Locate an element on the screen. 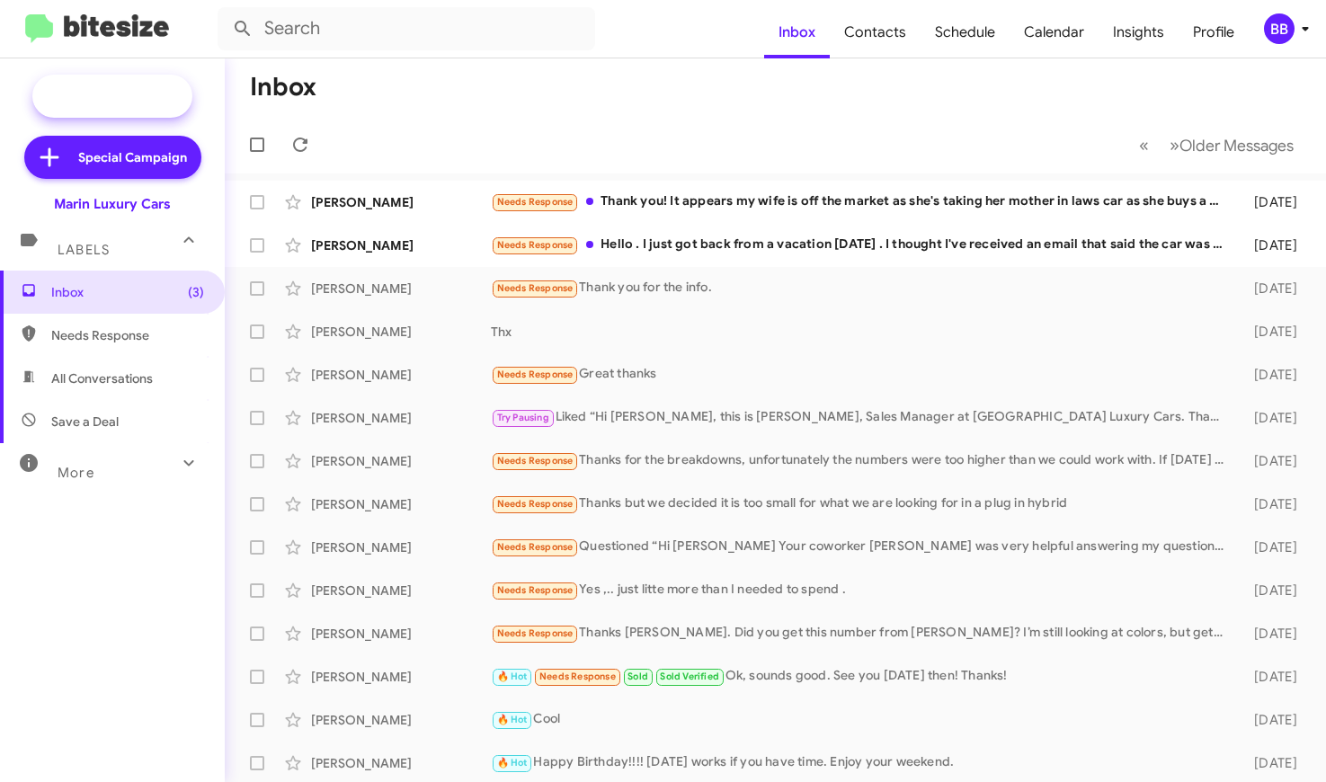 This screenshot has width=1326, height=782. input: Search is located at coordinates (406, 29).